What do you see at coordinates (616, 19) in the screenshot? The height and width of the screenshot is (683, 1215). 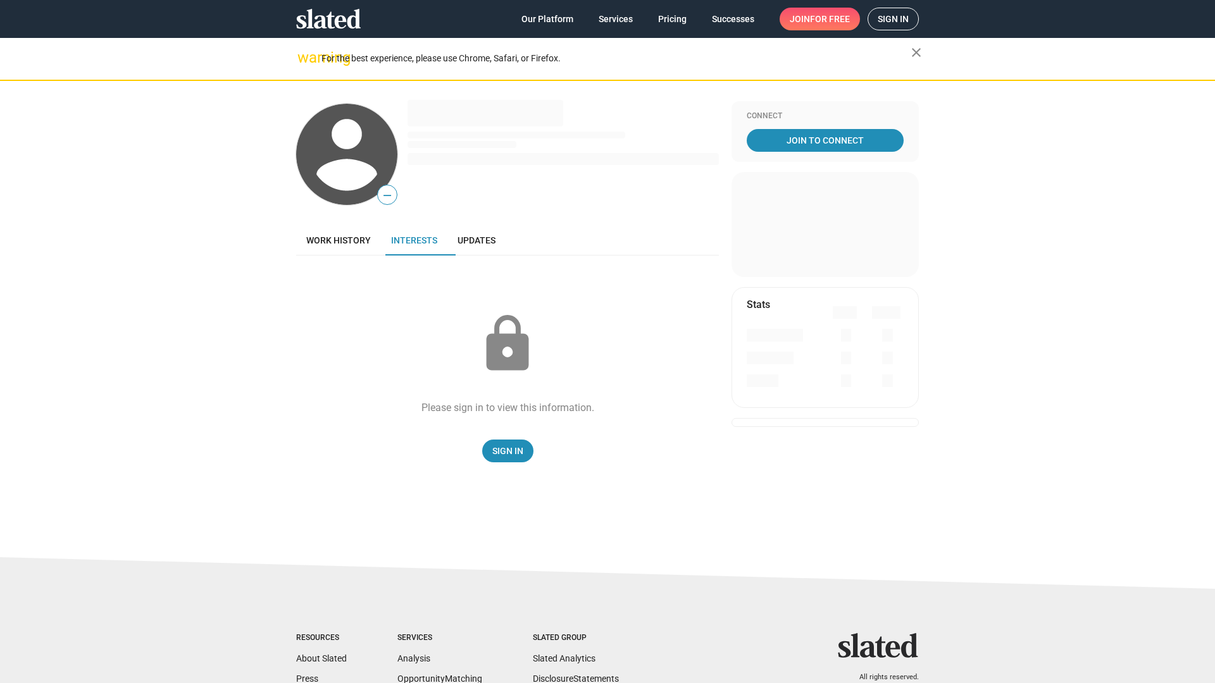 I see `span: Services` at bounding box center [616, 19].